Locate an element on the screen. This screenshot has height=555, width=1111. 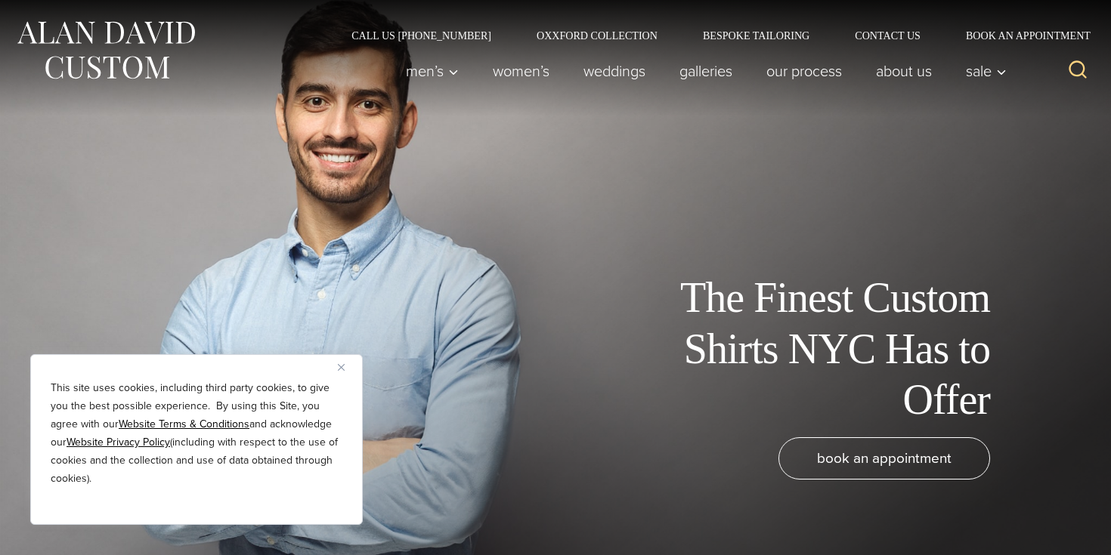
a: Contact Us is located at coordinates (887, 36).